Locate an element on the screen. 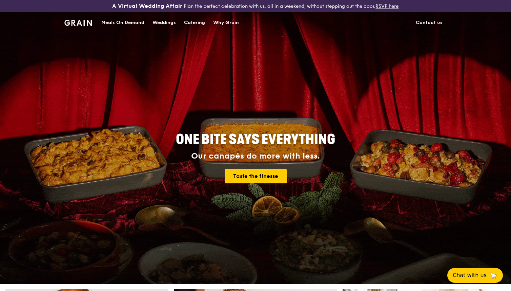 The width and height of the screenshot is (511, 291). div: Weddings is located at coordinates (164, 23).